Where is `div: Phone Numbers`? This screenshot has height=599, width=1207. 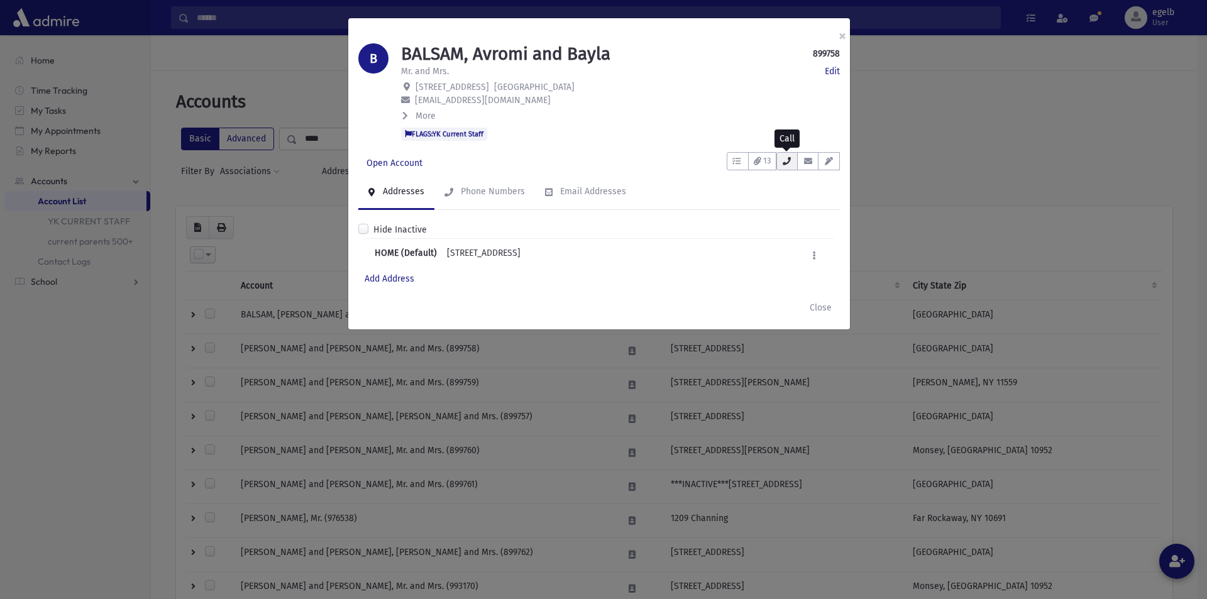 div: Phone Numbers is located at coordinates (492, 191).